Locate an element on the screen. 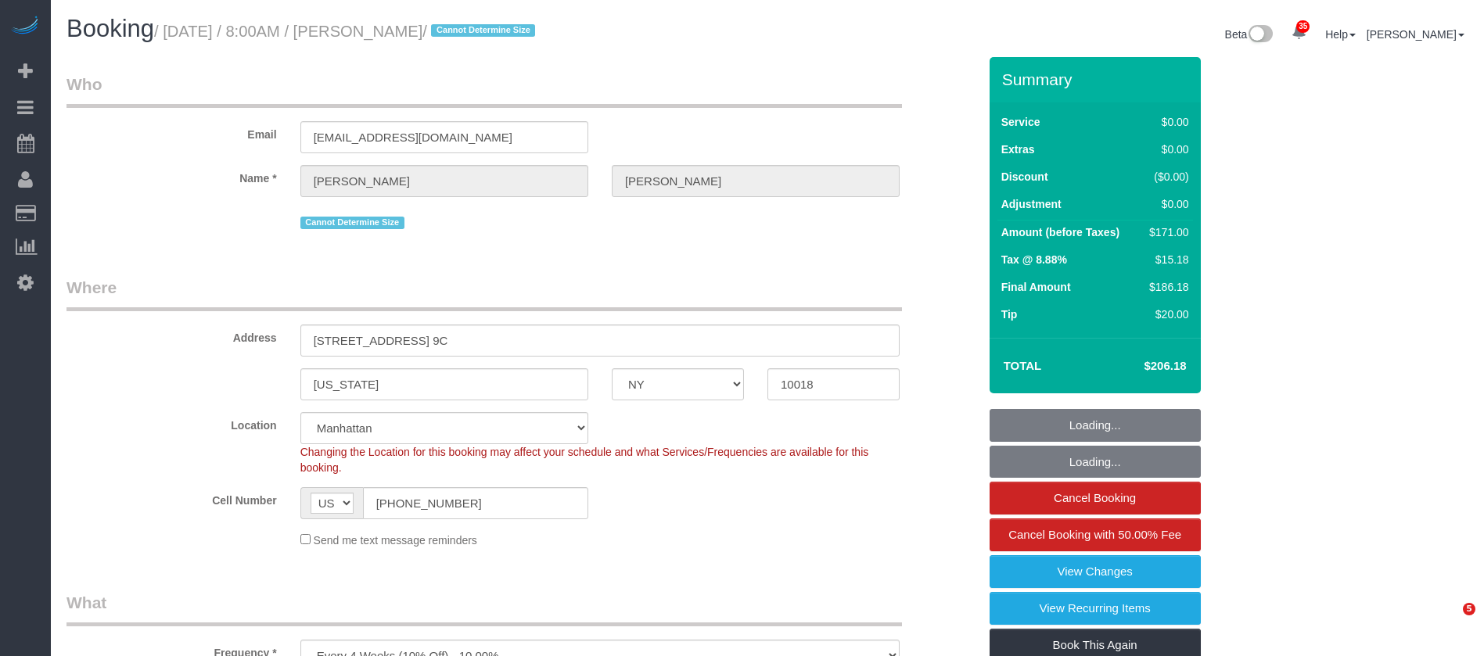  label: Tax @ 8.88% is located at coordinates (1034, 260).